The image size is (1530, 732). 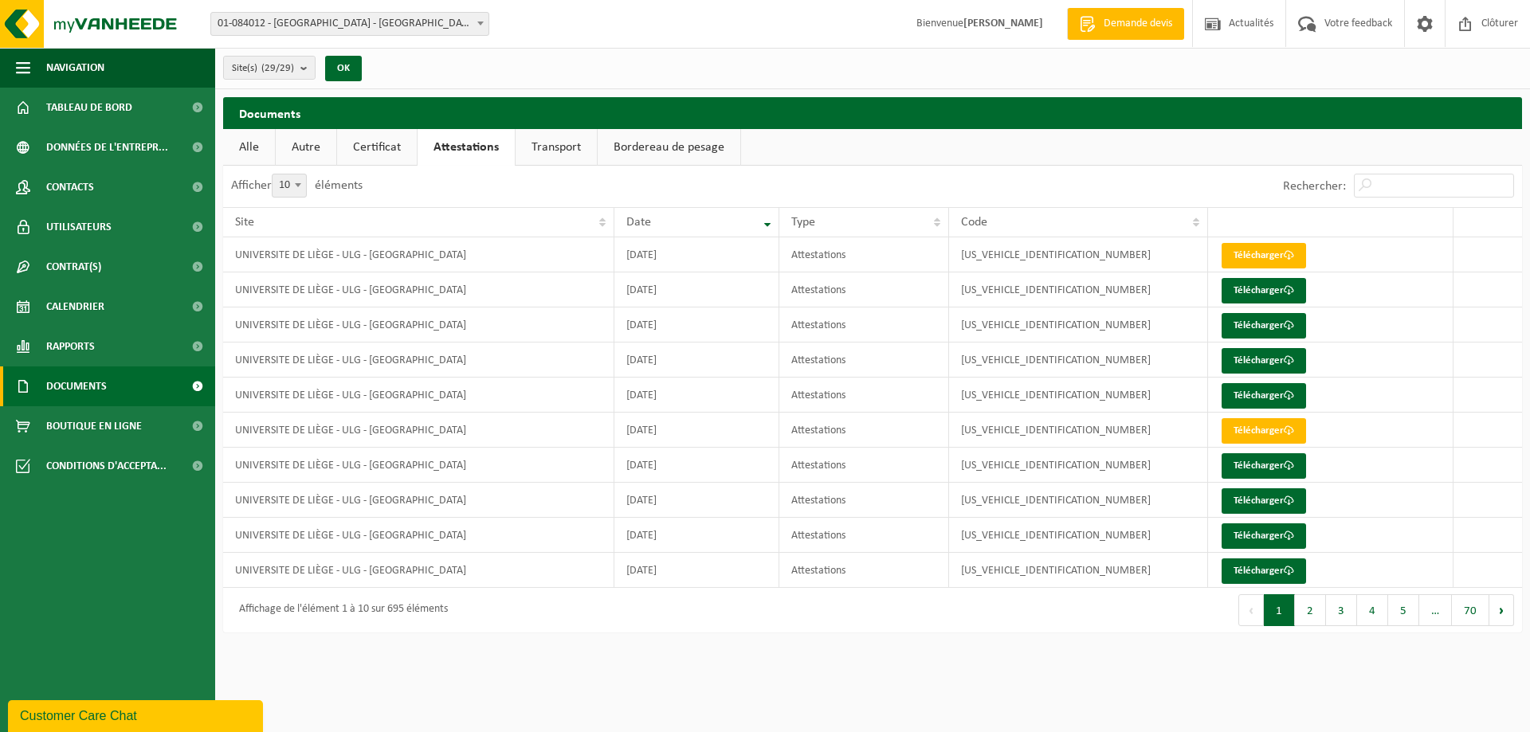 I want to click on div: Customer Care Chat, so click(x=127, y=19).